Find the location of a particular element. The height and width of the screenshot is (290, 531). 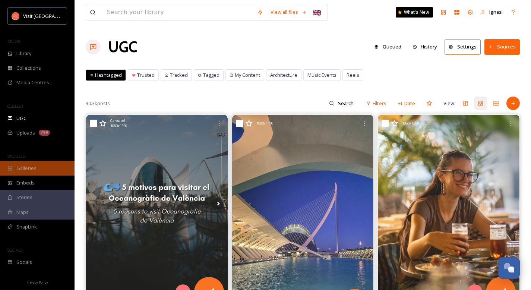

a: Sources is located at coordinates (502, 47).